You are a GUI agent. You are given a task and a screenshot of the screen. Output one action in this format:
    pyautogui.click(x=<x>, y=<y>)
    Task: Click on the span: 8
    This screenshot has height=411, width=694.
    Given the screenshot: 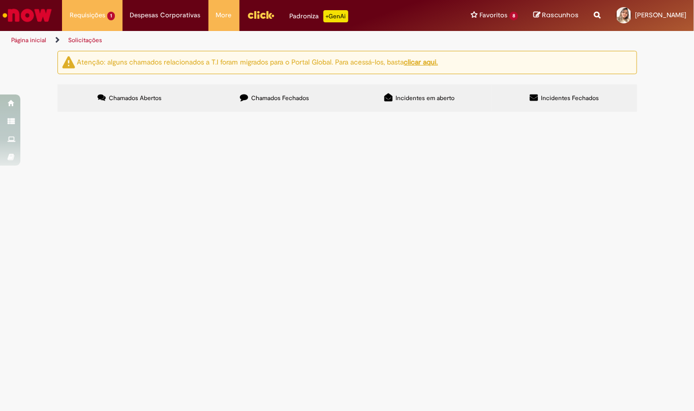 What is the action you would take?
    pyautogui.click(x=514, y=16)
    